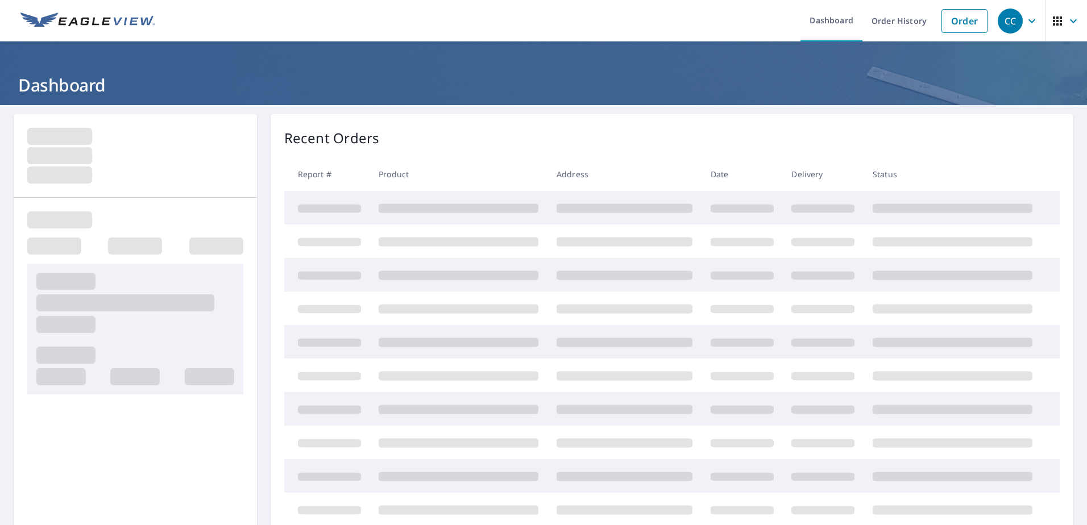 This screenshot has width=1087, height=525. I want to click on th: Address, so click(624, 174).